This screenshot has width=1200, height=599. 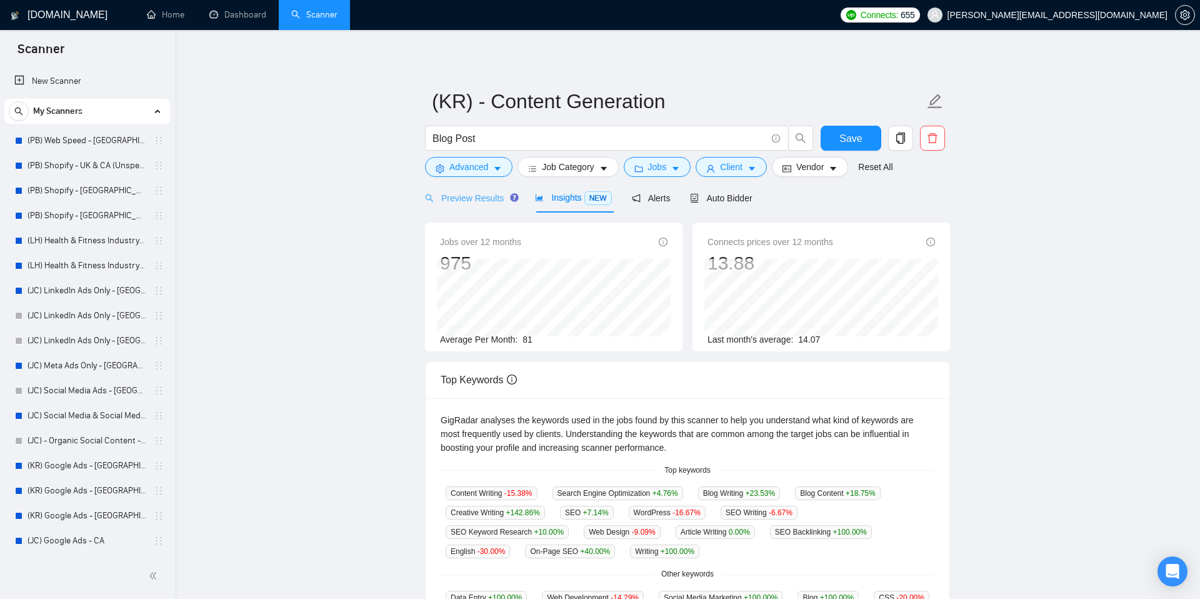 What do you see at coordinates (622, 532) in the screenshot?
I see `span: Web Design` at bounding box center [622, 532].